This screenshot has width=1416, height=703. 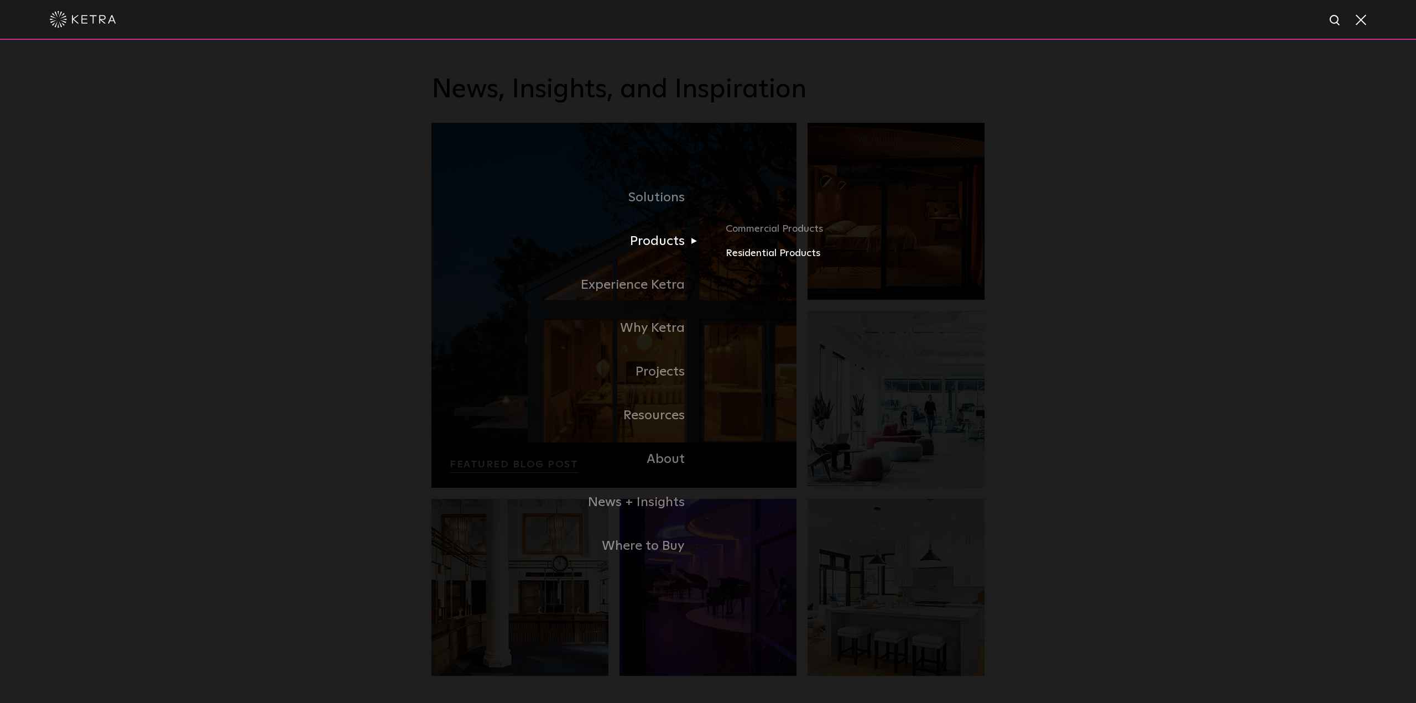 I want to click on a: Projects, so click(x=570, y=372).